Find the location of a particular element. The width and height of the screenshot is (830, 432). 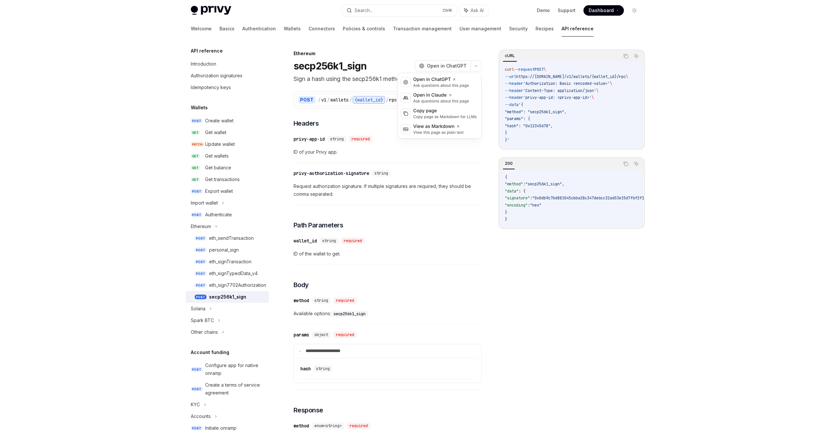

span: curl is located at coordinates (509, 69).